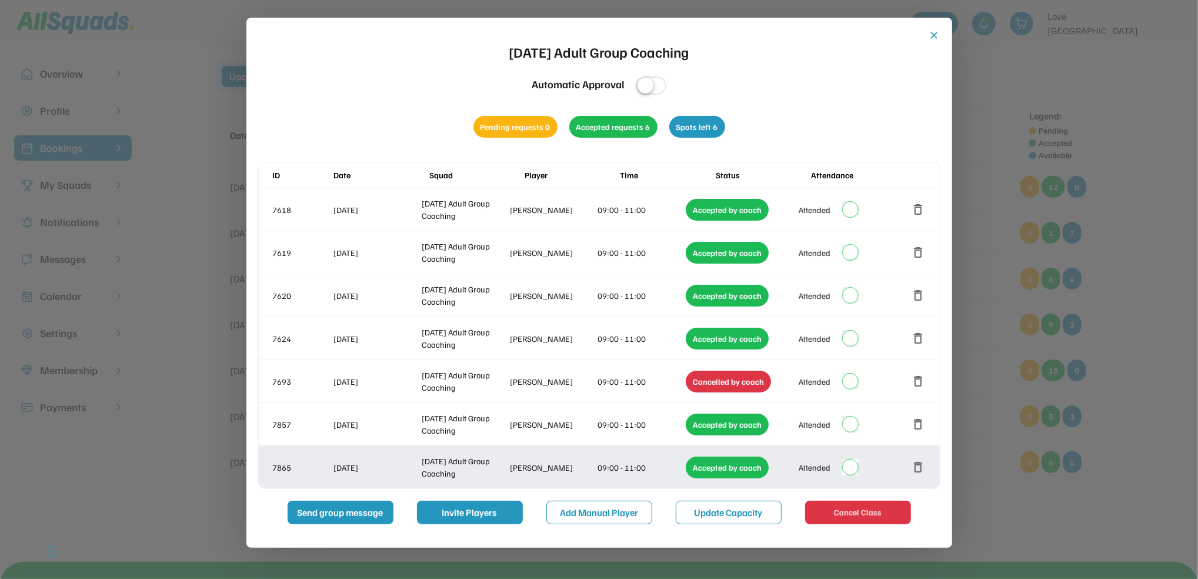  Describe the element at coordinates (858, 512) in the screenshot. I see `button: Cancel Class` at that location.